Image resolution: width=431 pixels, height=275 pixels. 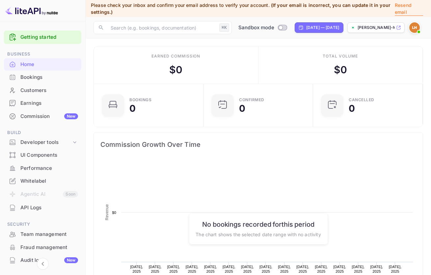 What do you see at coordinates (42, 77) in the screenshot?
I see `a: Bookings` at bounding box center [42, 77].